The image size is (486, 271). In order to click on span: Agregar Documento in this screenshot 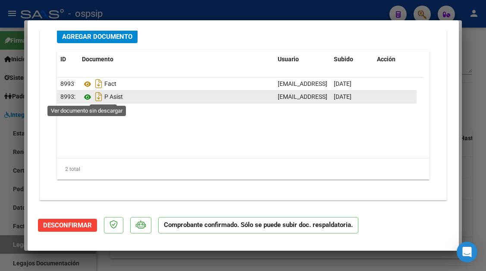, I will do `click(97, 37)`.